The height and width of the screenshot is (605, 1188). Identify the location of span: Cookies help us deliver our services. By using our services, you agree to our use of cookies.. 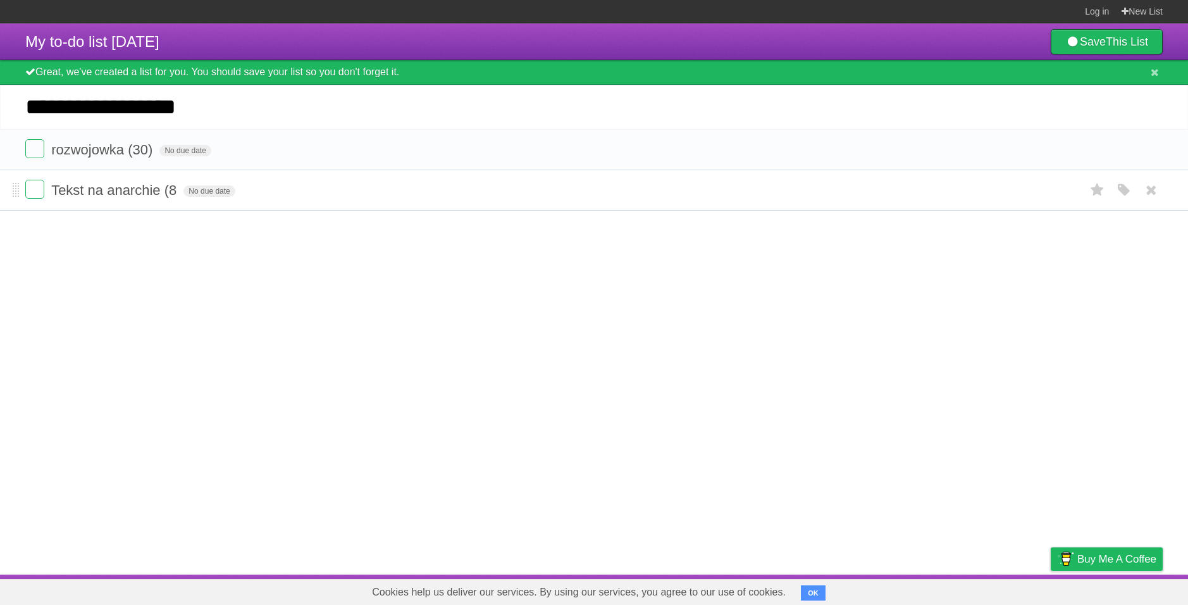
(579, 592).